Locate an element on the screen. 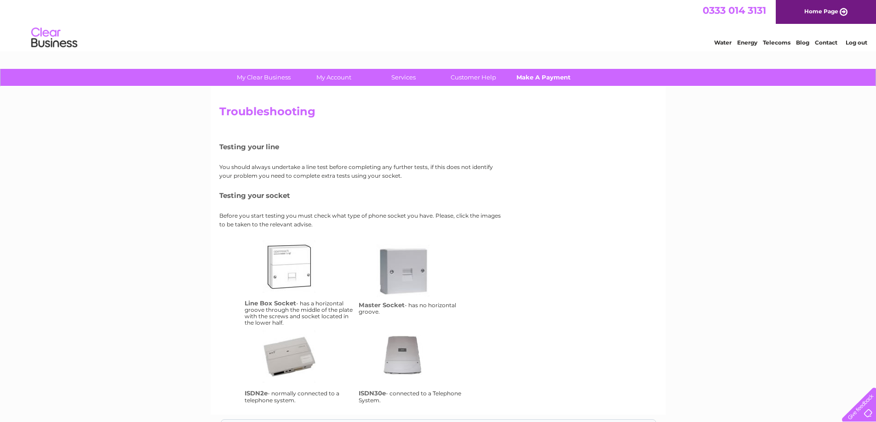 The height and width of the screenshot is (422, 876). h4: ISDN30e is located at coordinates (372, 393).